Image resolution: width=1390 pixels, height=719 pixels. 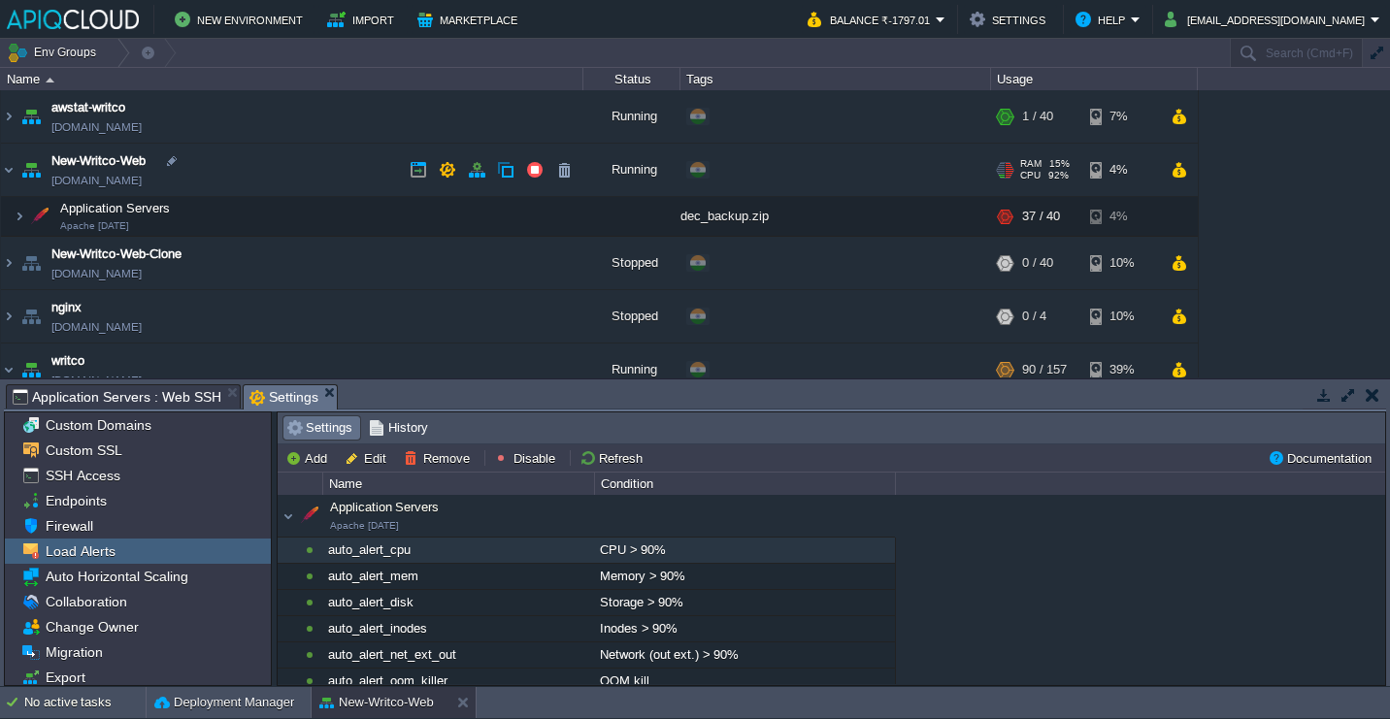 What do you see at coordinates (1121, 316) in the screenshot?
I see `div: 10%` at bounding box center [1121, 316].